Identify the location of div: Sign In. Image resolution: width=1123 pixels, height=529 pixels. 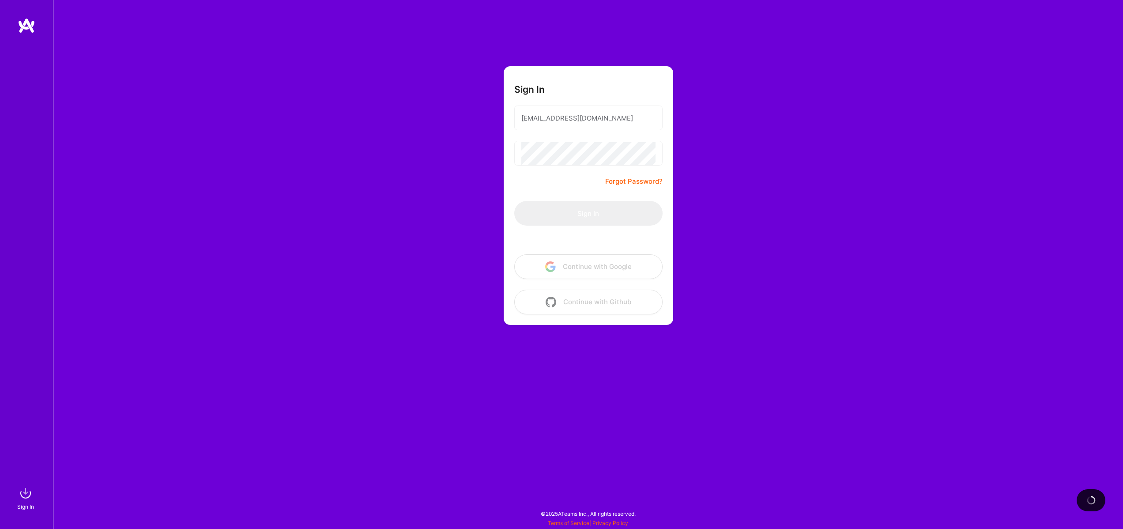
(26, 506).